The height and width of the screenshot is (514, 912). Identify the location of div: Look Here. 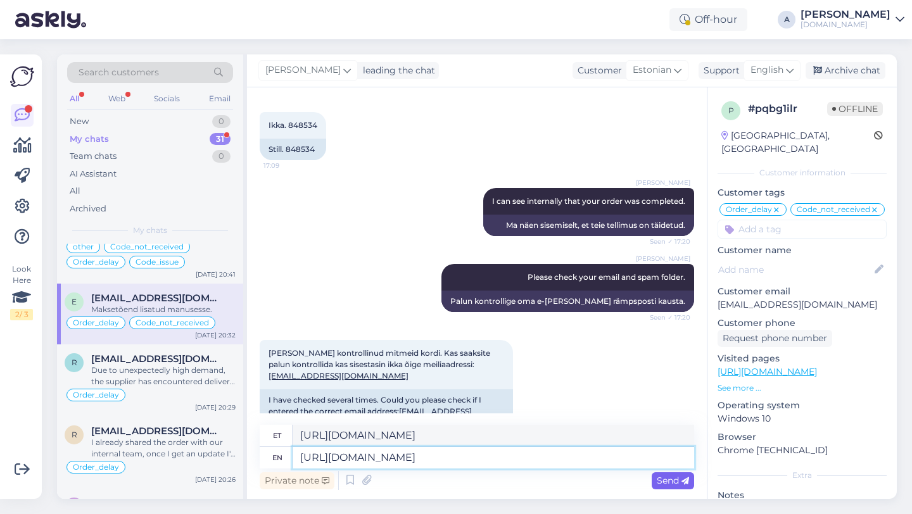
(22, 292).